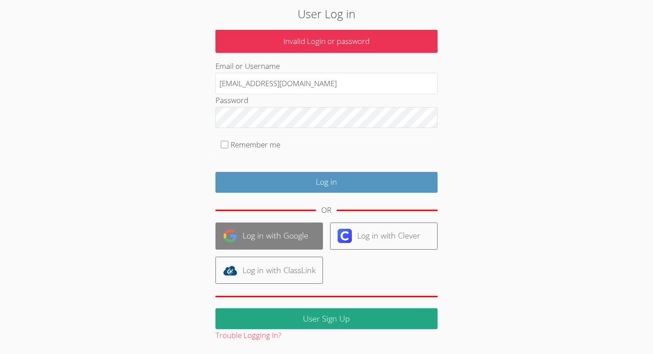 This screenshot has width=653, height=354. What do you see at coordinates (248, 335) in the screenshot?
I see `button: Trouble Logging In?` at bounding box center [248, 335].